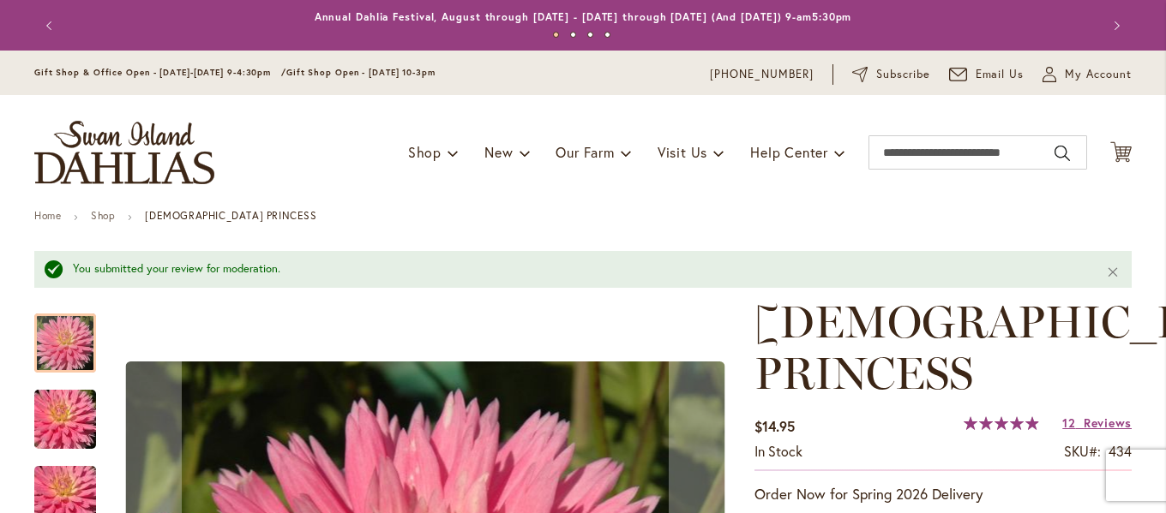 The width and height of the screenshot is (1166, 513). What do you see at coordinates (1098, 75) in the screenshot?
I see `span: My Account` at bounding box center [1098, 75].